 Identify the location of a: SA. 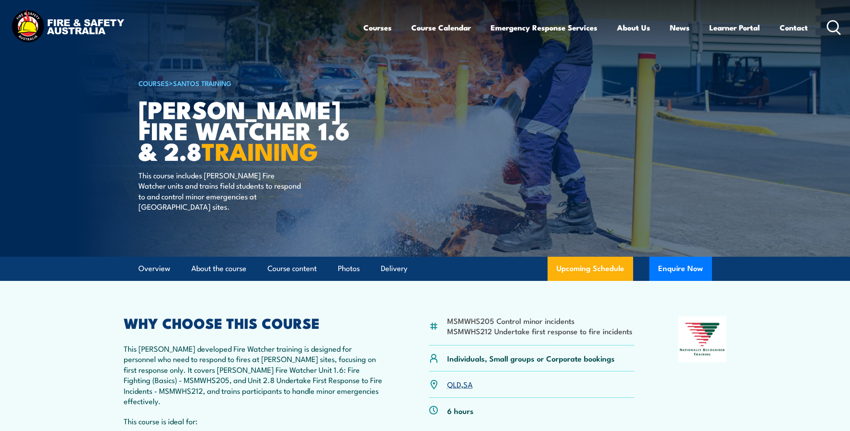
(468, 384).